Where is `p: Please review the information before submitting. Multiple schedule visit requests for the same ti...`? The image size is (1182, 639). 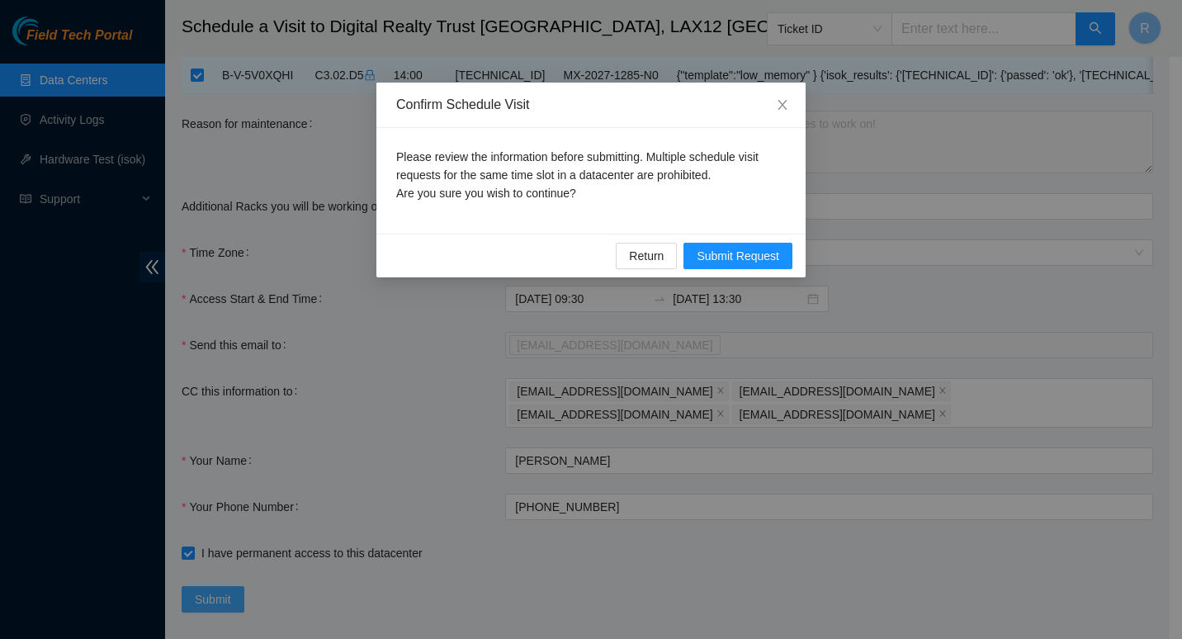
p: Please review the information before submitting. Multiple schedule visit requests for the same ti... is located at coordinates (591, 175).